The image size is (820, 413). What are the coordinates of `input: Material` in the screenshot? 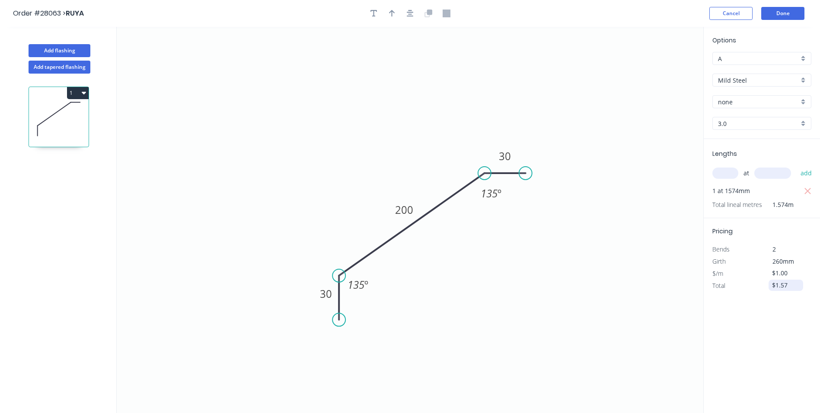 It's located at (758, 80).